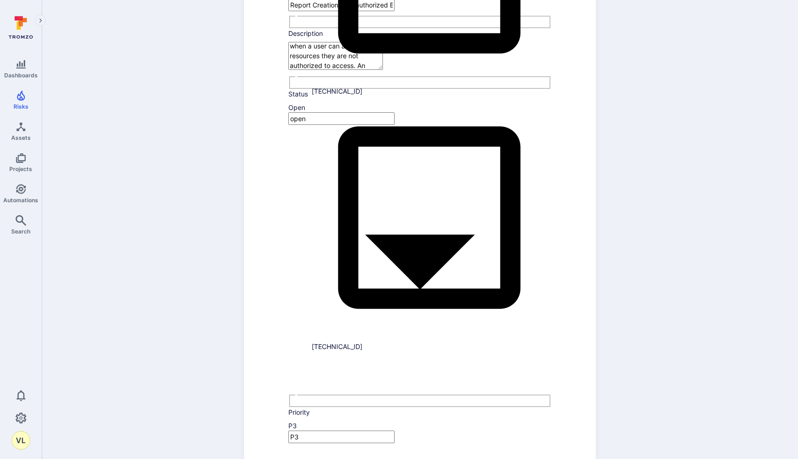 This screenshot has width=798, height=459. What do you see at coordinates (420, 66) in the screenshot?
I see `div: body` at bounding box center [420, 66].